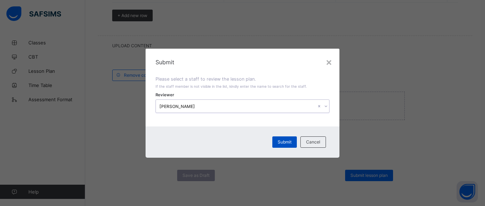  What do you see at coordinates (231, 86) in the screenshot?
I see `span: If the staff member is not visible in the list, kindly enter the name to search for the staff.` at bounding box center [231, 86].